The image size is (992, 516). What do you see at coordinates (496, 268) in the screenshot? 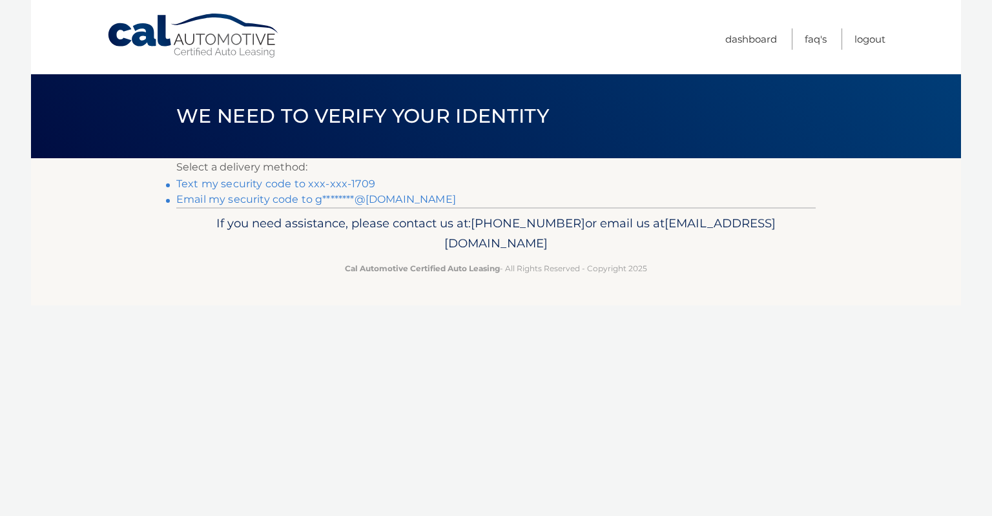
I see `p: - All Rights Reserved - Copyright 2025` at bounding box center [496, 268].